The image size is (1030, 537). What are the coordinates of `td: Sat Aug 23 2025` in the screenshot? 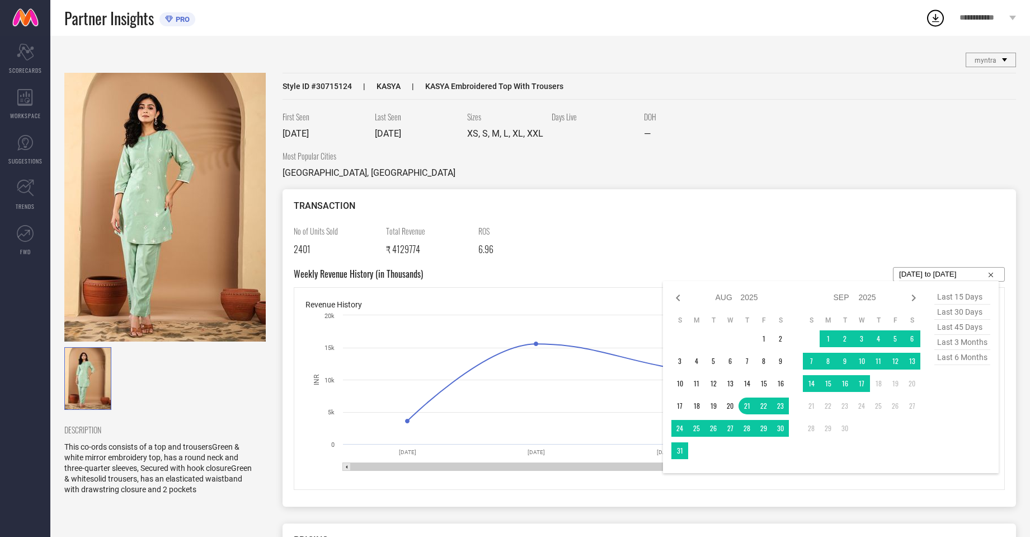 It's located at (781, 406).